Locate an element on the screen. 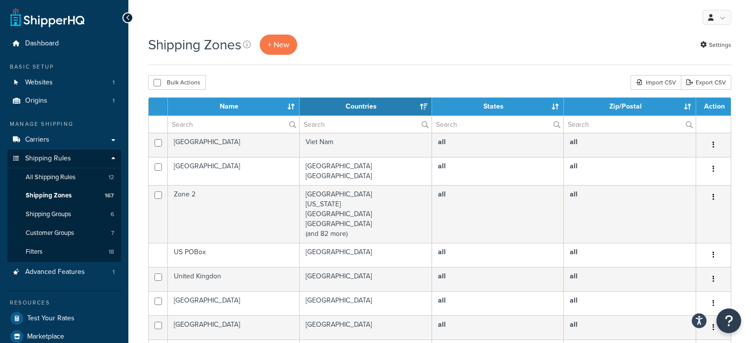  a: Shipping Rules is located at coordinates (64, 159).